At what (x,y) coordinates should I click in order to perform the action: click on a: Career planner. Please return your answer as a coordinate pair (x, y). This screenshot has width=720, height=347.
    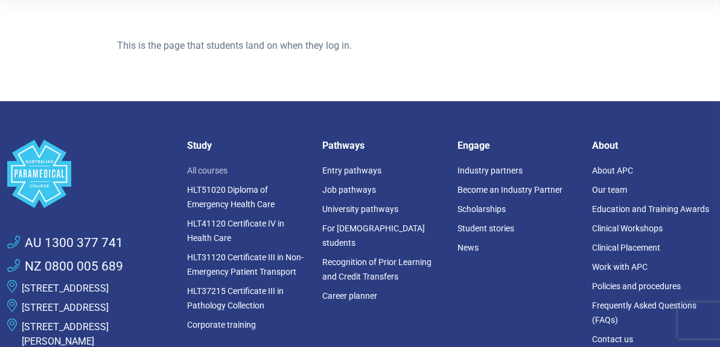
    Looking at the image, I should click on (349, 296).